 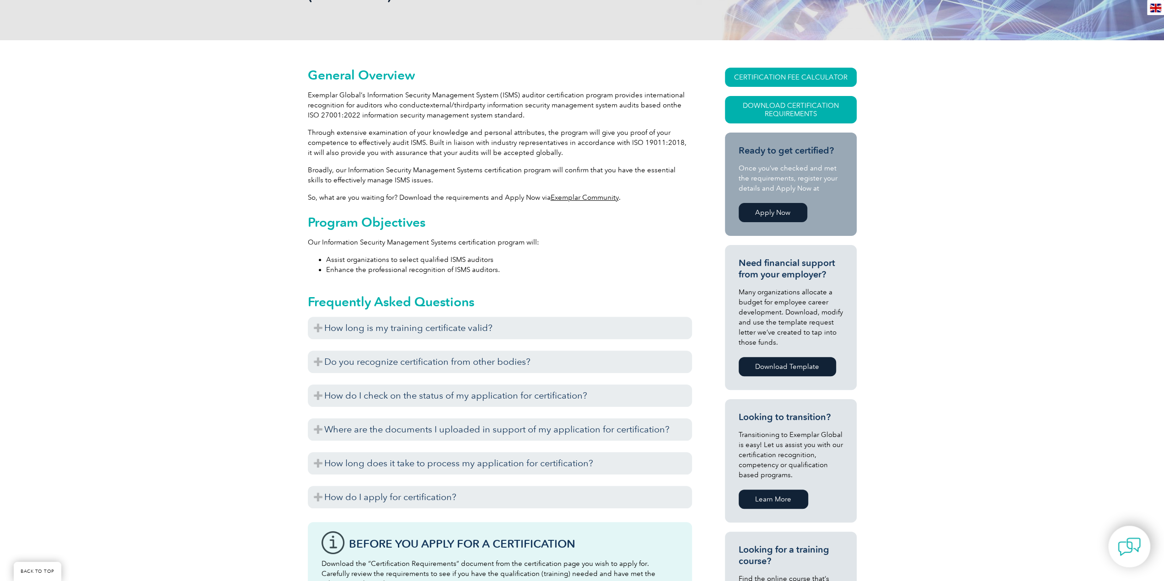 I want to click on span: party information security management system audits based on, so click(x=570, y=105).